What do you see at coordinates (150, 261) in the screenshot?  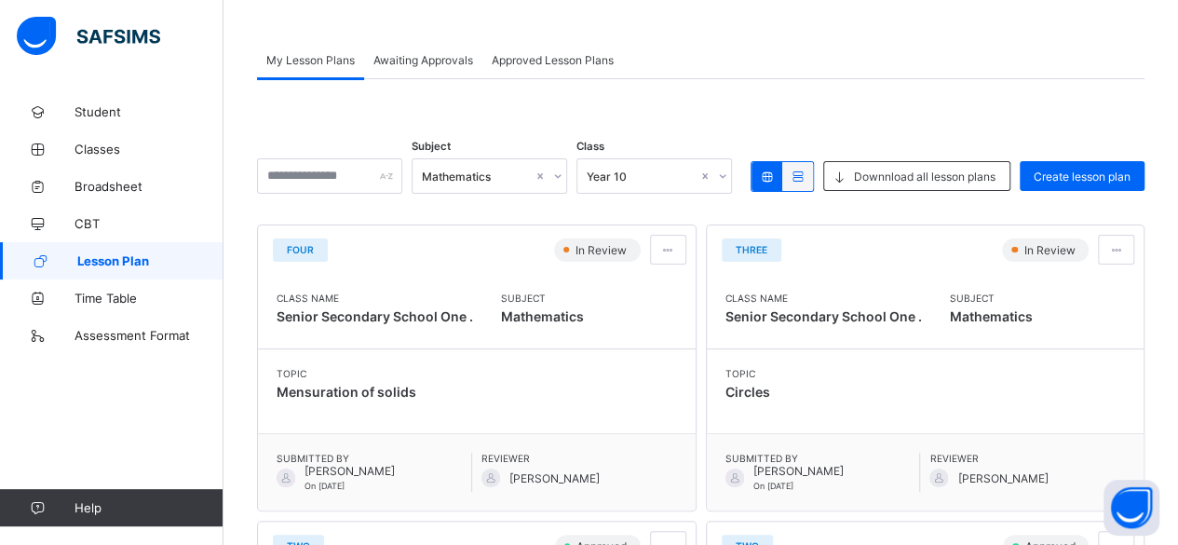 I see `span: Lesson Plan` at bounding box center [150, 261].